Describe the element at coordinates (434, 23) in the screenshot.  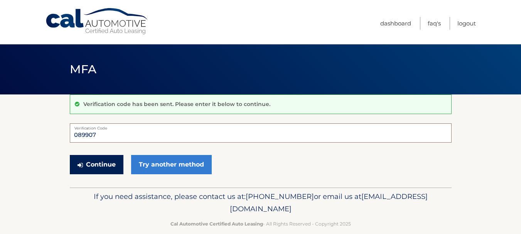
I see `a: FAQ's` at that location.